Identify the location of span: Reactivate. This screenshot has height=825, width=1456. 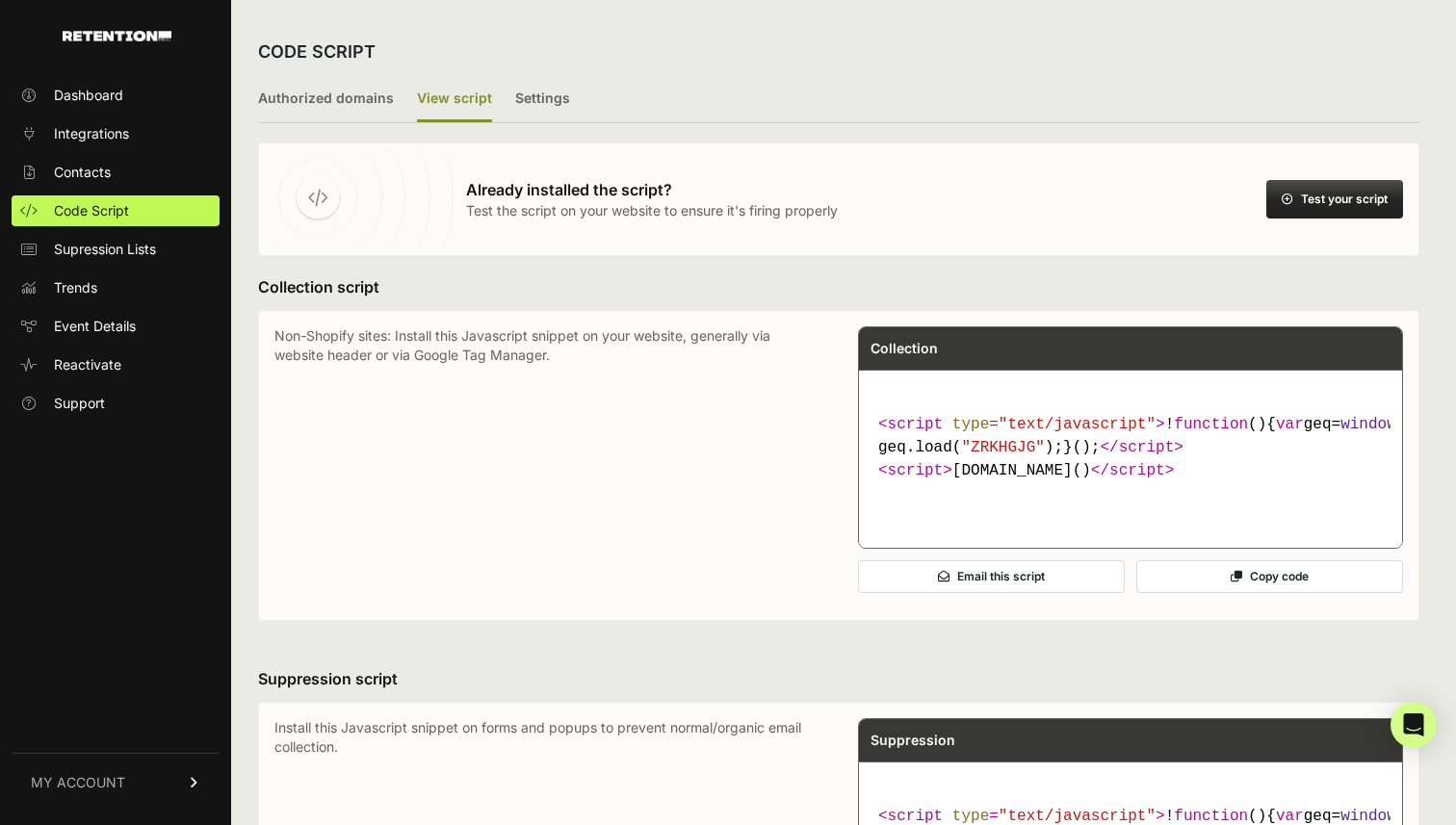
(88, 364).